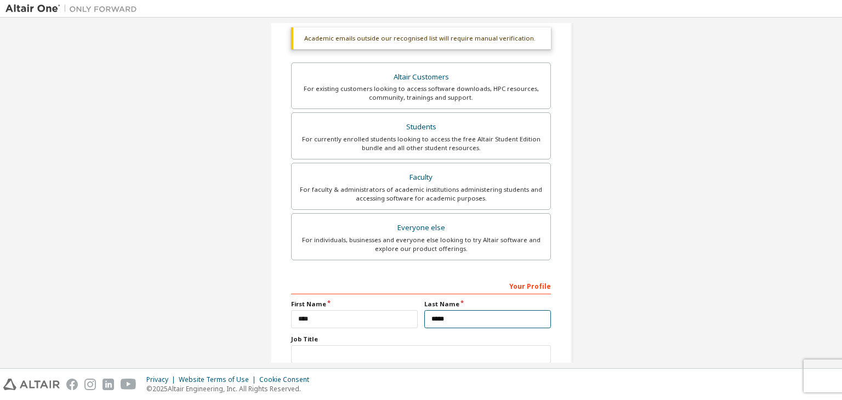  I want to click on div: Faculty, so click(421, 178).